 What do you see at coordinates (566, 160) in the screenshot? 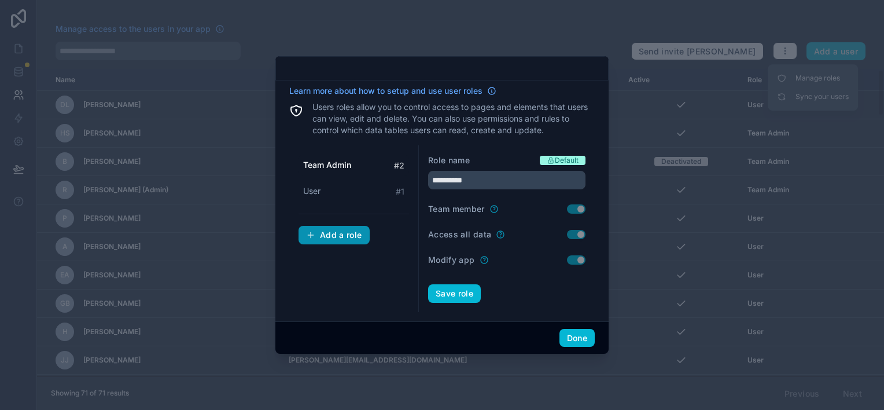
I see `span: Default` at bounding box center [566, 160].